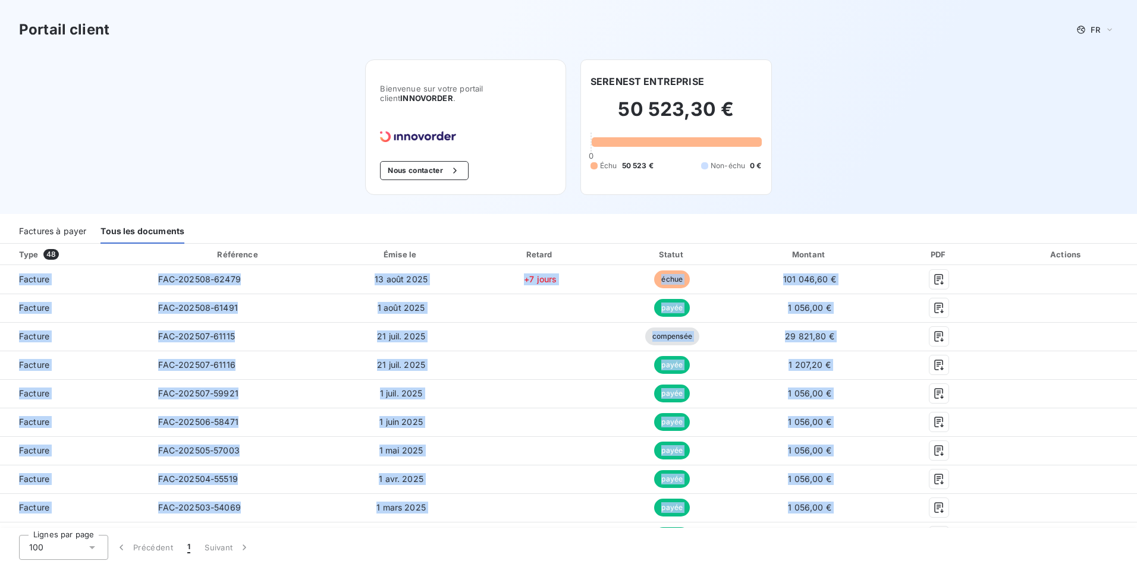 Image resolution: width=1137 pixels, height=567 pixels. I want to click on span: 0, so click(591, 156).